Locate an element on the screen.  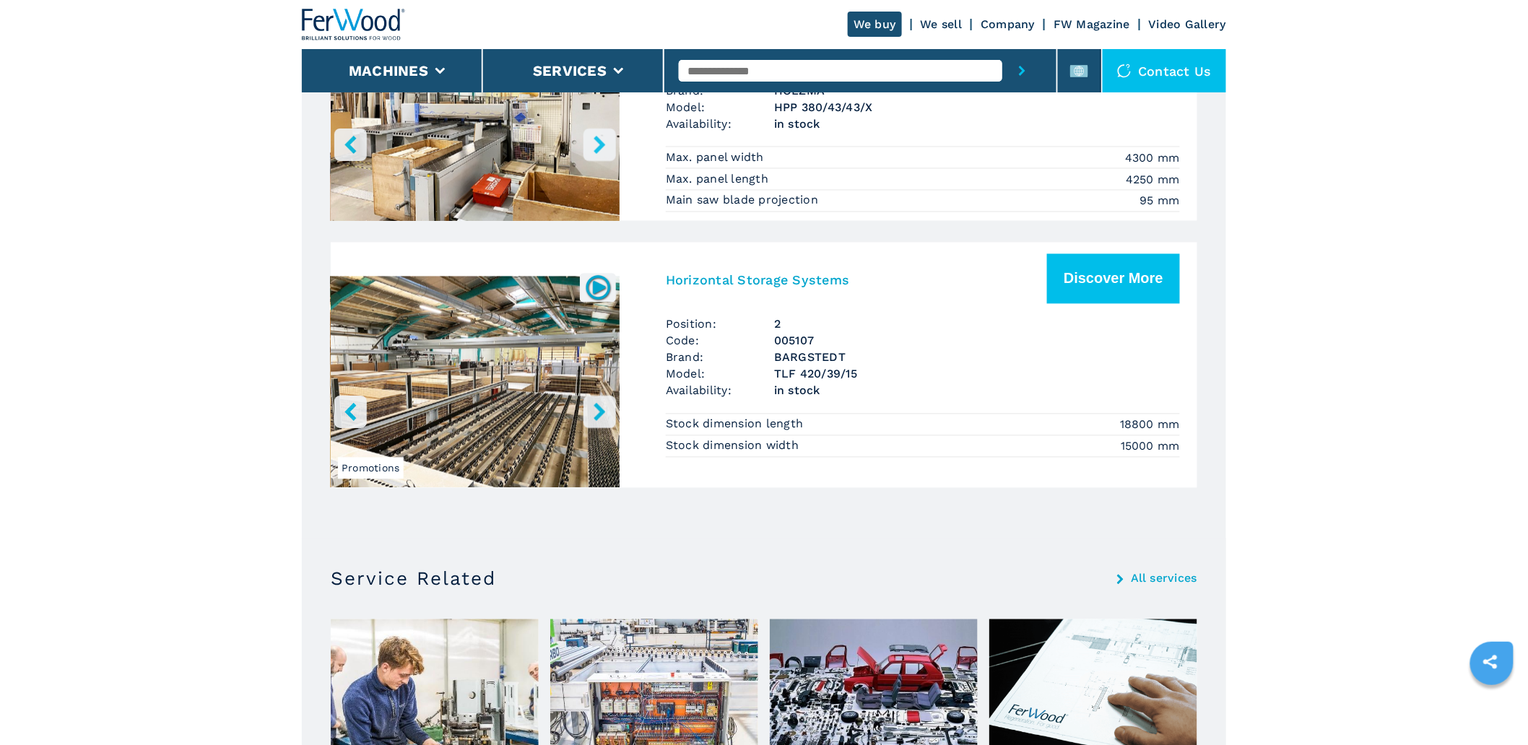
a: We sell is located at coordinates (941, 24).